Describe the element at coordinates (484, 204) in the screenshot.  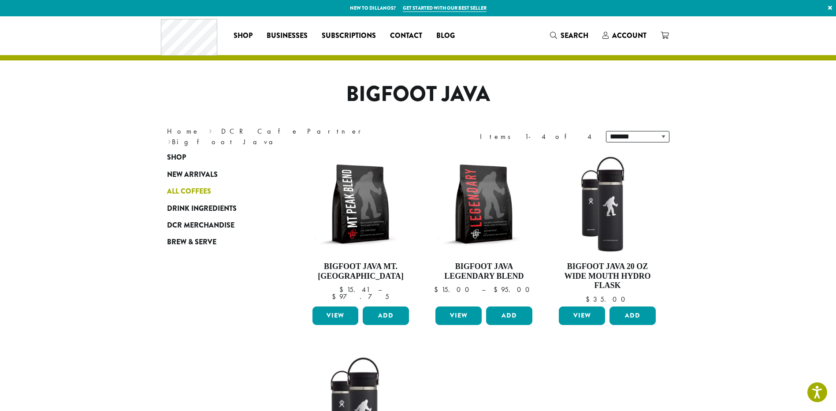
I see `img: BFJ_Legendary_12oz-300x300.png` at that location.